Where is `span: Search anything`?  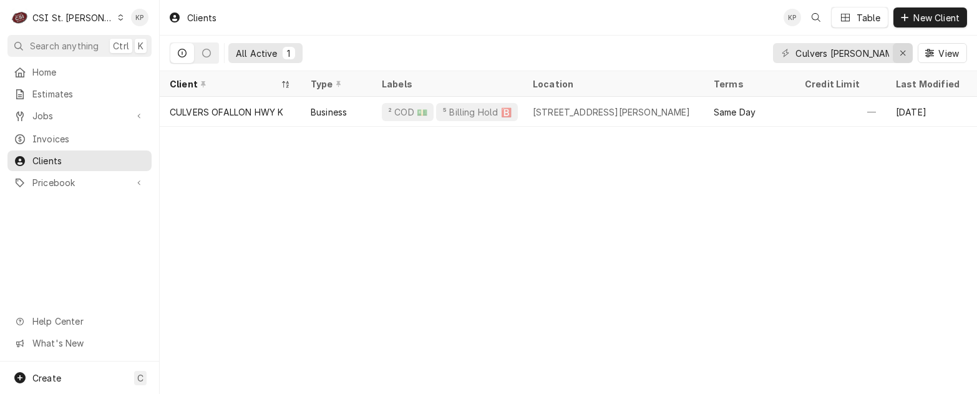 span: Search anything is located at coordinates (64, 46).